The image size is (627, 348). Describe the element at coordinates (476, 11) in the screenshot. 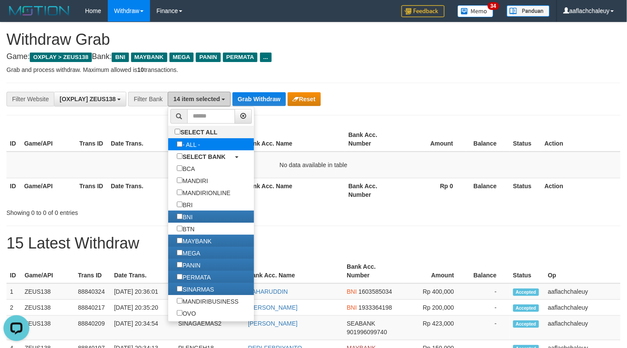

I see `img: Button%20Memo.svg` at that location.